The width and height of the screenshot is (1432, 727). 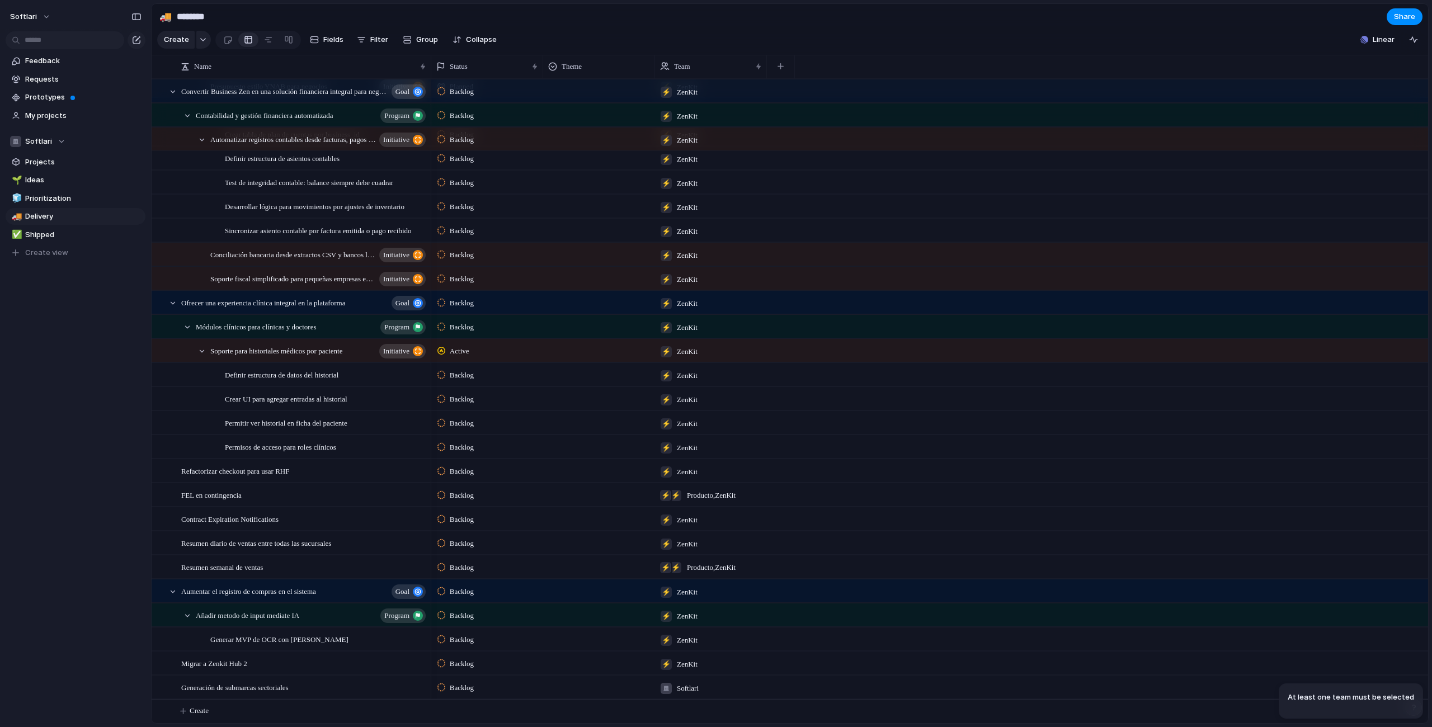 What do you see at coordinates (83, 235) in the screenshot?
I see `span: Shipped` at bounding box center [83, 235].